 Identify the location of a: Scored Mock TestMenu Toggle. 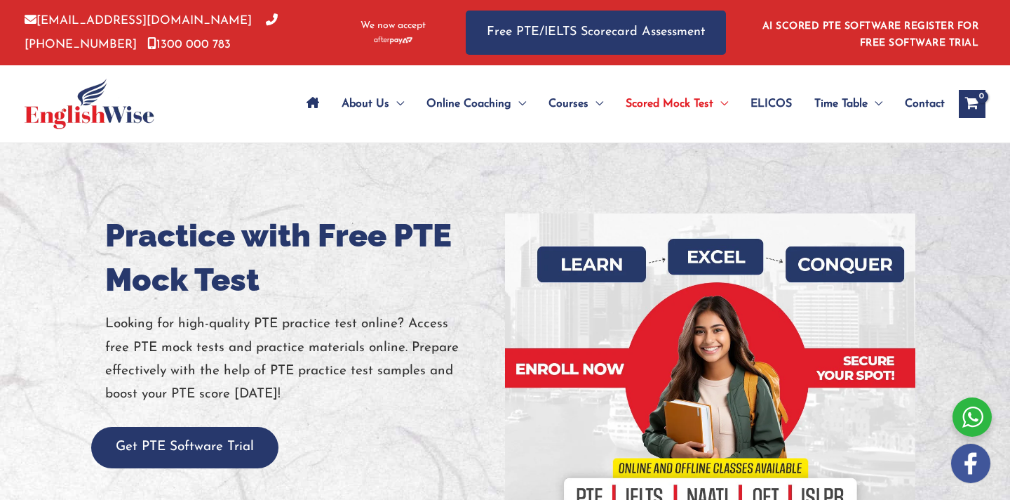
(677, 104).